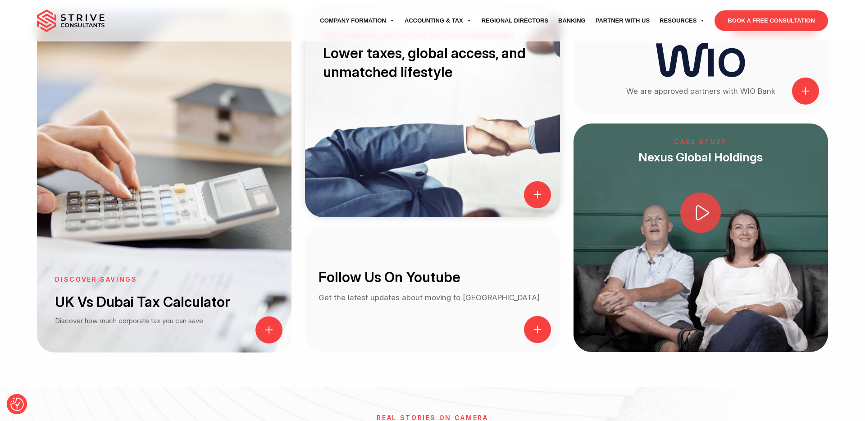 This screenshot has height=421, width=865. Describe the element at coordinates (17, 404) in the screenshot. I see `img: Revisit consent button` at that location.